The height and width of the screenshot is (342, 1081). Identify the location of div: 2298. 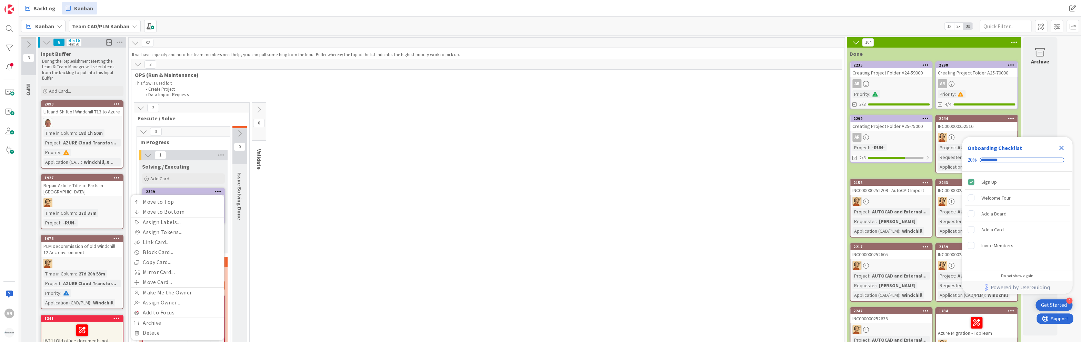
(978, 65).